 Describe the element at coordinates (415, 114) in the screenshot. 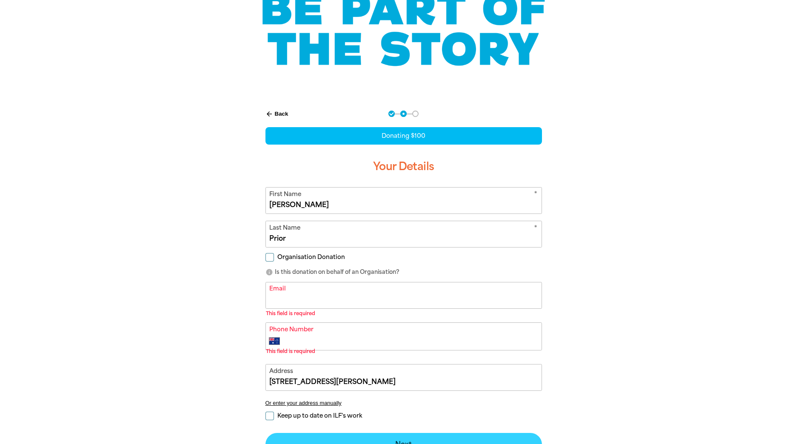

I see `button: Navigate to step 3 of 3 to enter your payment details` at that location.